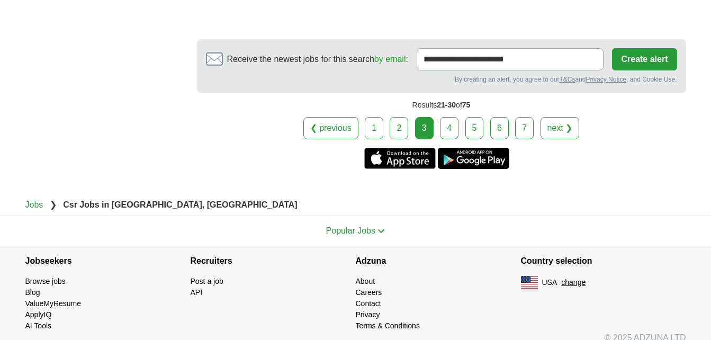  What do you see at coordinates (318, 59) in the screenshot?
I see `span: Receive the newest jobs for this search :` at bounding box center [318, 59].